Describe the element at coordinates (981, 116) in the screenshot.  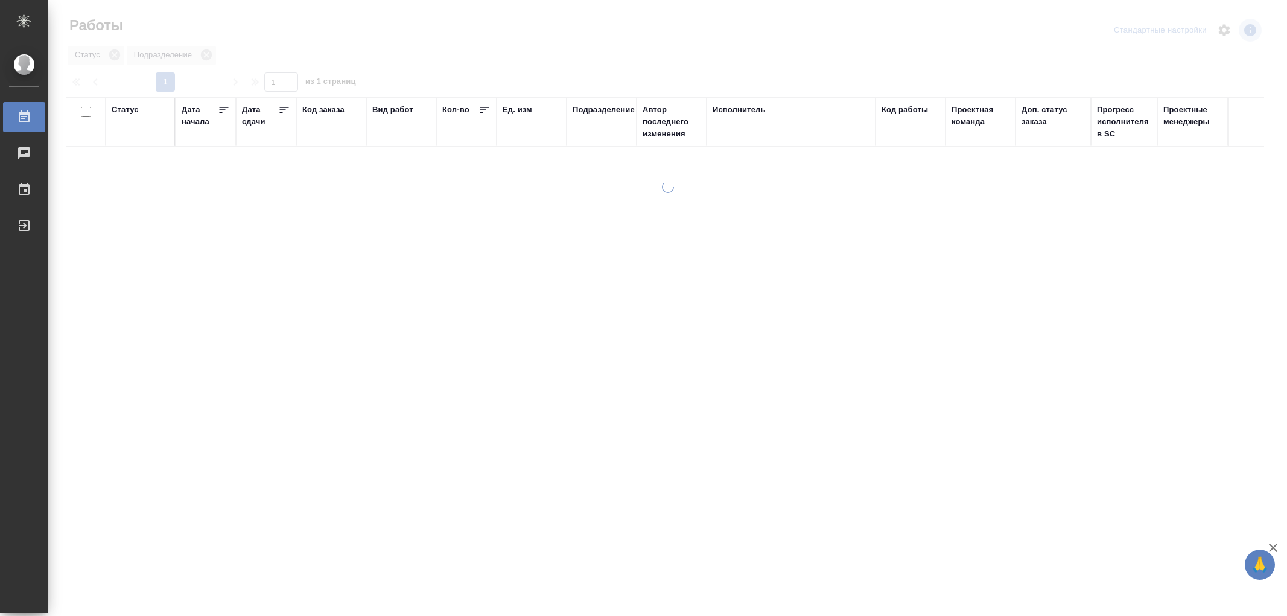
I see `div: Проектная команда` at that location.